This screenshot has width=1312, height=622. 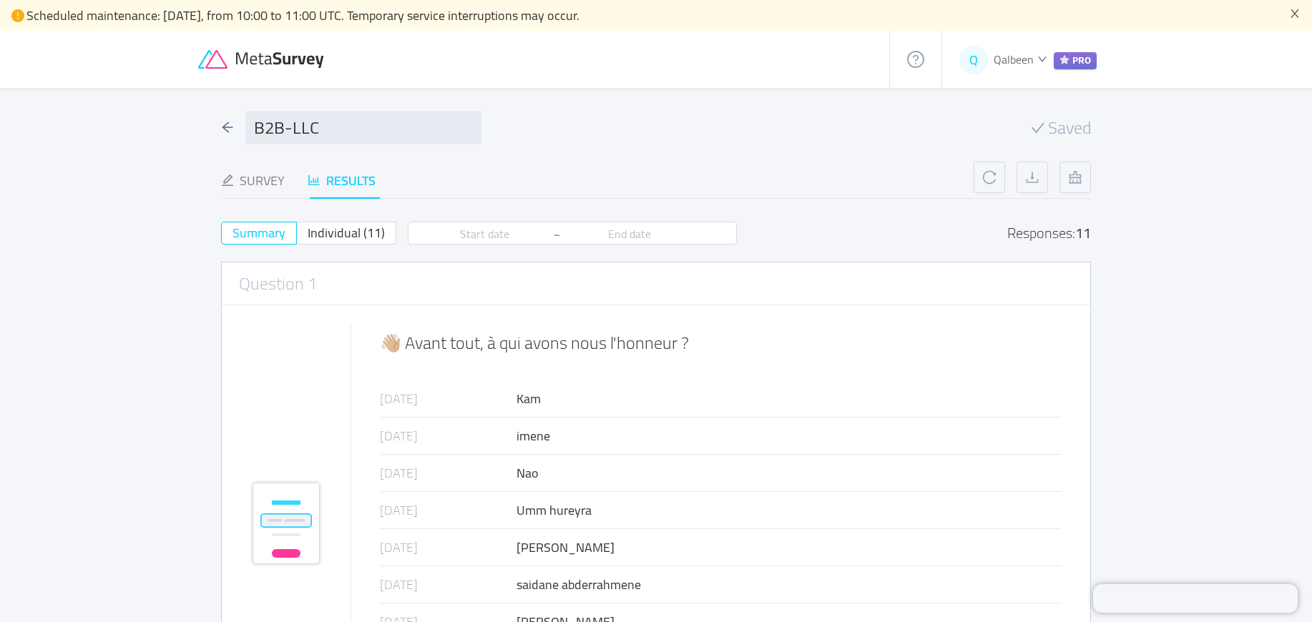 What do you see at coordinates (720, 343) in the screenshot?
I see `div: 👋🏼 Avant tout, à qui avons nous l'honneur ?` at bounding box center [720, 343].